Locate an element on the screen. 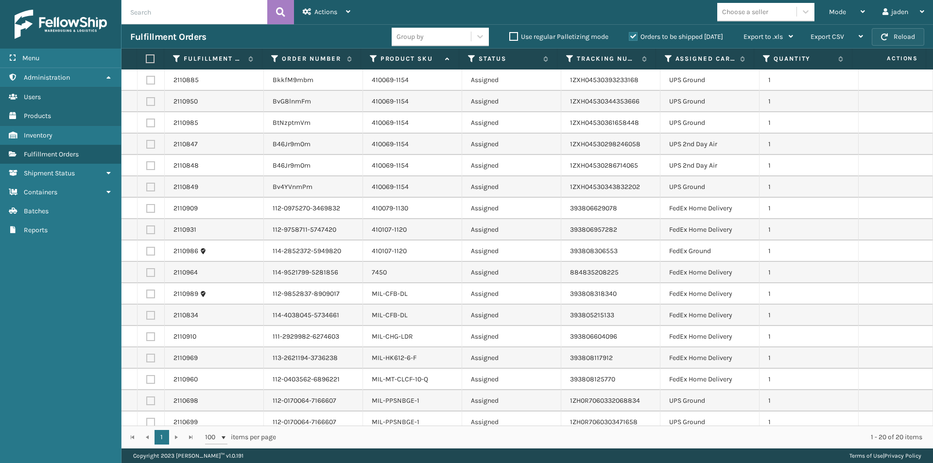 The width and height of the screenshot is (933, 463). a: 1ZXH04530361658448 is located at coordinates (605, 122).